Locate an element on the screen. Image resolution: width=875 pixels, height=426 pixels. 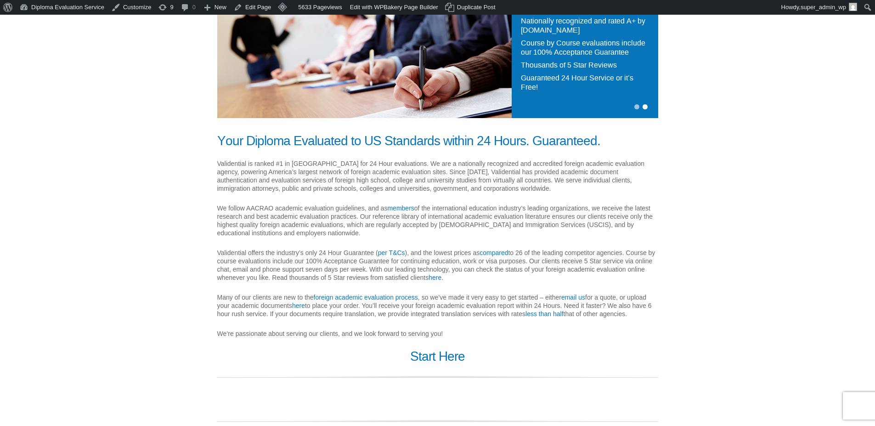
p: Validential offers the industry’s only 24 Hour Guarantee ( ), and the lowest prices as to 26 of t... is located at coordinates (438, 265).